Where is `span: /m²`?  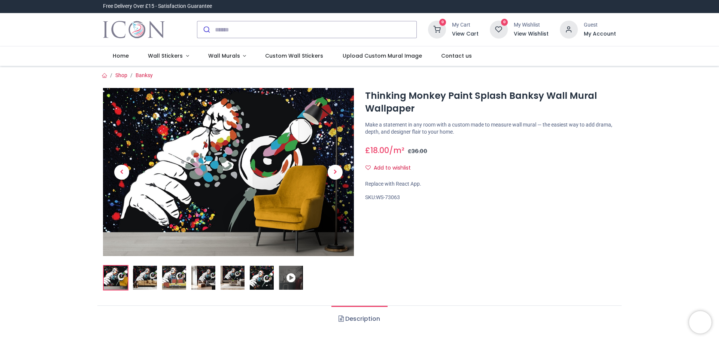 span: /m² is located at coordinates (396, 150).